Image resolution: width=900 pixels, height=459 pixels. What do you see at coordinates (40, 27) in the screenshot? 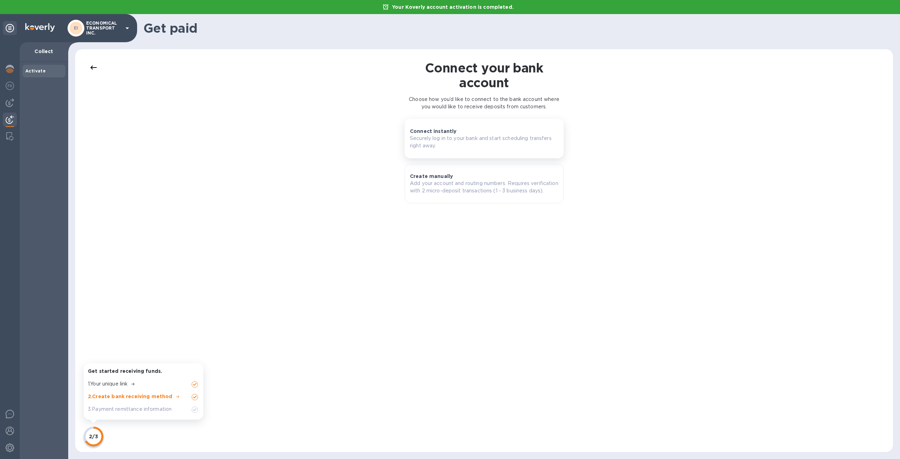
I see `img: Logo` at bounding box center [40, 27].